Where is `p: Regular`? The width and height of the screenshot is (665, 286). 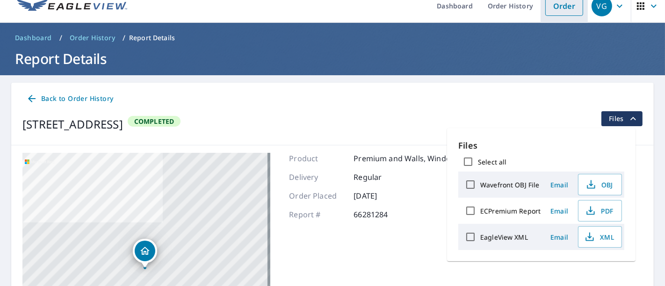 p: Regular is located at coordinates (382, 177).